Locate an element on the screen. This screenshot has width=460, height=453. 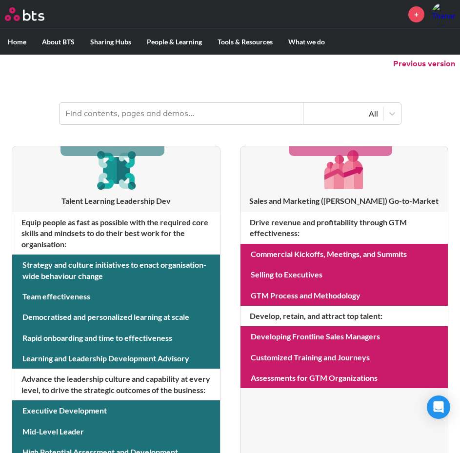
label: People & Learning is located at coordinates (174, 42).